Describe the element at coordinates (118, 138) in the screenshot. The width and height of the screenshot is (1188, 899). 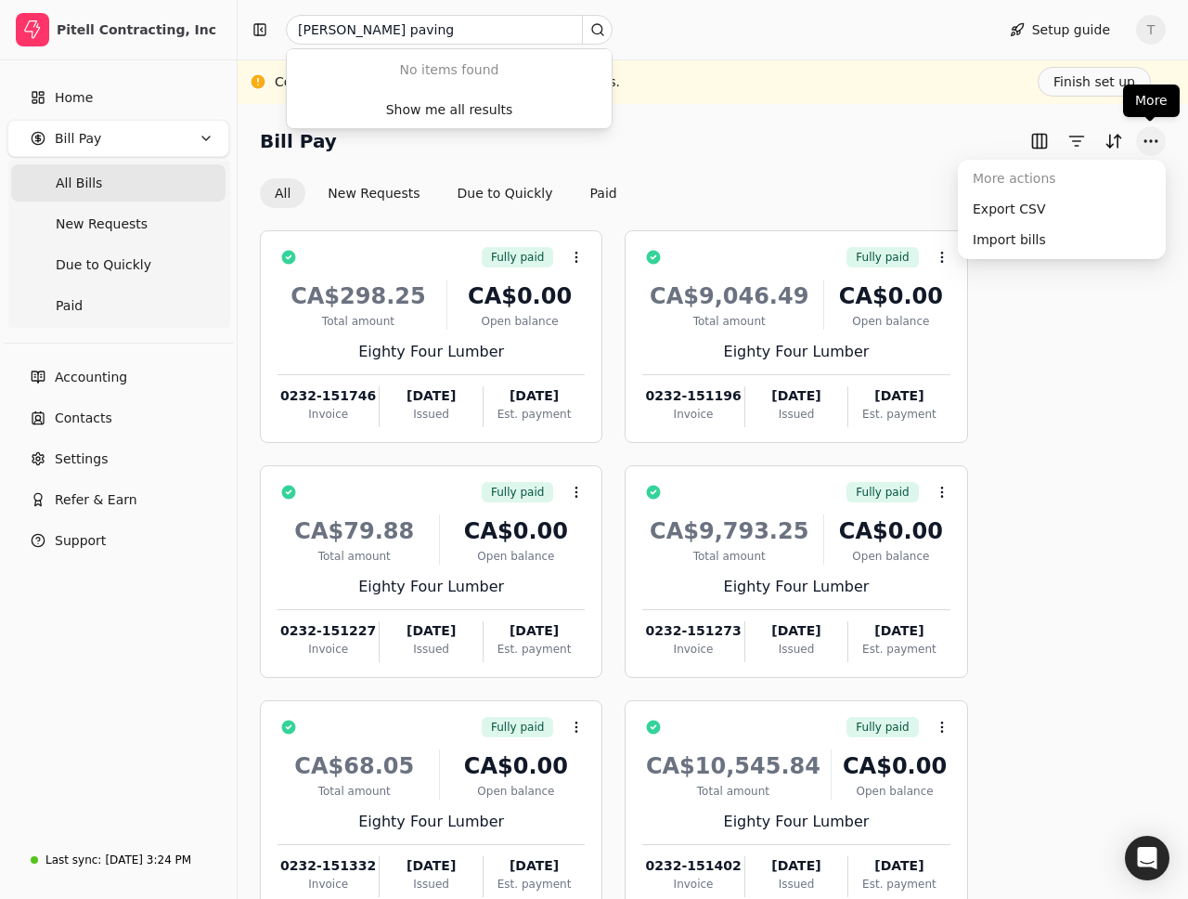
I see `button: Bill Pay` at that location.